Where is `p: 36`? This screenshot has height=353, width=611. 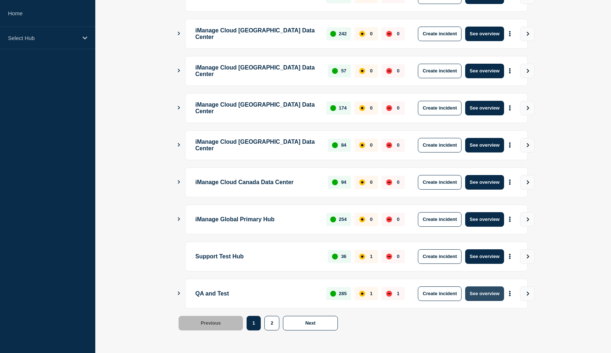 p: 36 is located at coordinates (344, 256).